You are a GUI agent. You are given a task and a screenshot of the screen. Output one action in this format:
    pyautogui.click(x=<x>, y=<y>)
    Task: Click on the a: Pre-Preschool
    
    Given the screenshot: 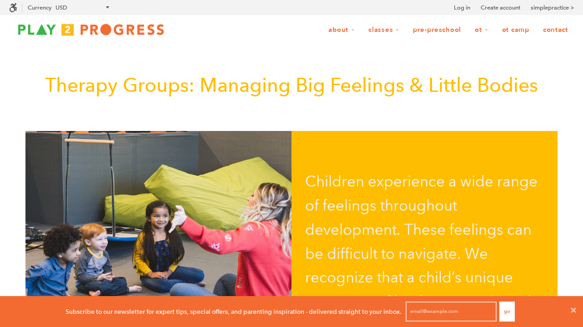 What is the action you would take?
    pyautogui.click(x=437, y=30)
    